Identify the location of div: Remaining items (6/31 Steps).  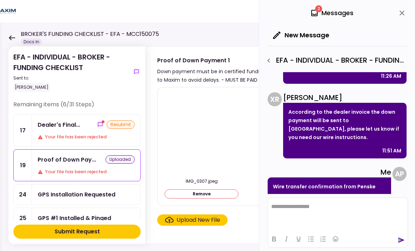
(77, 107).